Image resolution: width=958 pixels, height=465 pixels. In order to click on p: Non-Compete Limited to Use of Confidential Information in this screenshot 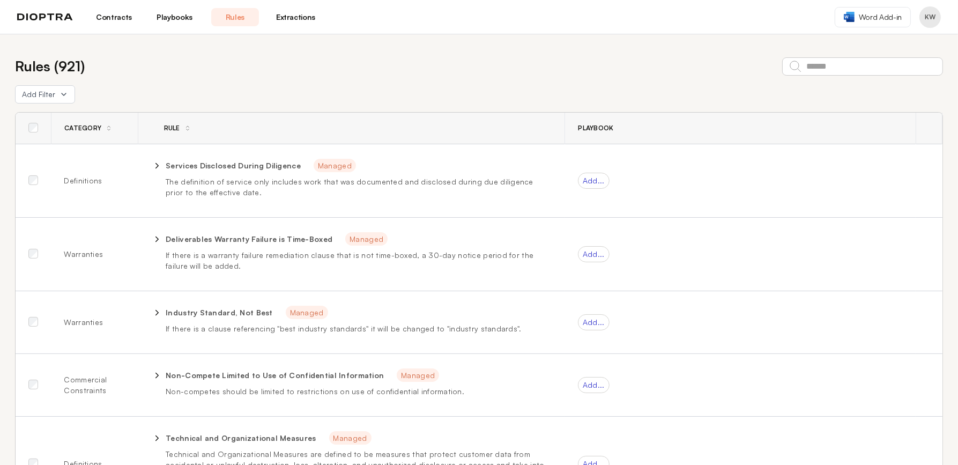, I will do `click(275, 375)`.